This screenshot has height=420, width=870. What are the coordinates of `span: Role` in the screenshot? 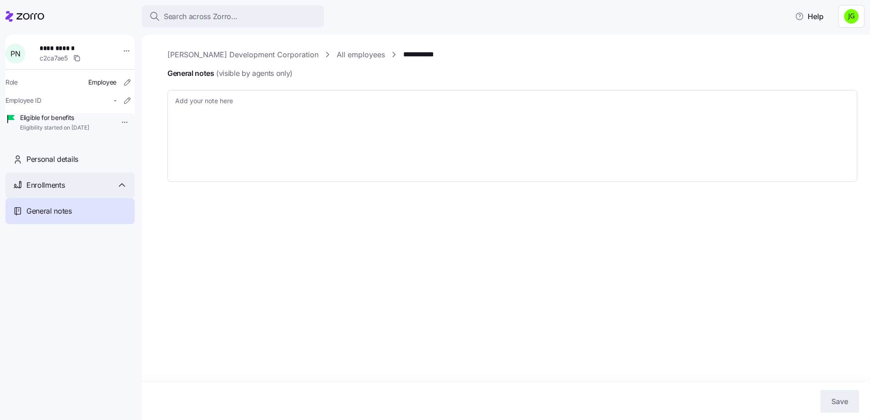 It's located at (11, 82).